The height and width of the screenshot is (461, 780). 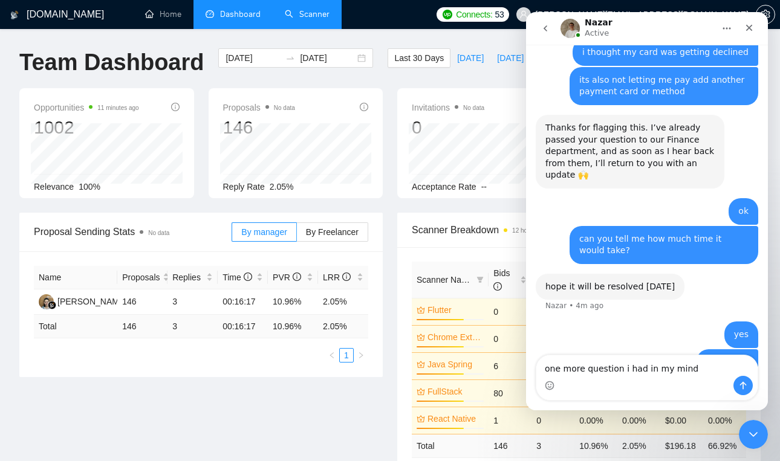 What do you see at coordinates (210, 14) in the screenshot?
I see `span: dashboard` at bounding box center [210, 14].